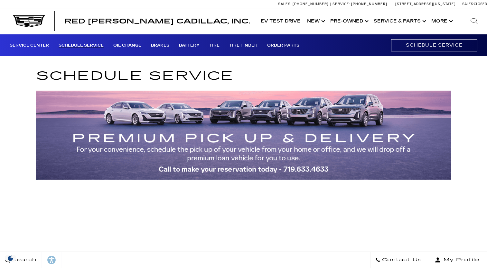 The height and width of the screenshot is (268, 487). I want to click on a: Oil Change, so click(127, 46).